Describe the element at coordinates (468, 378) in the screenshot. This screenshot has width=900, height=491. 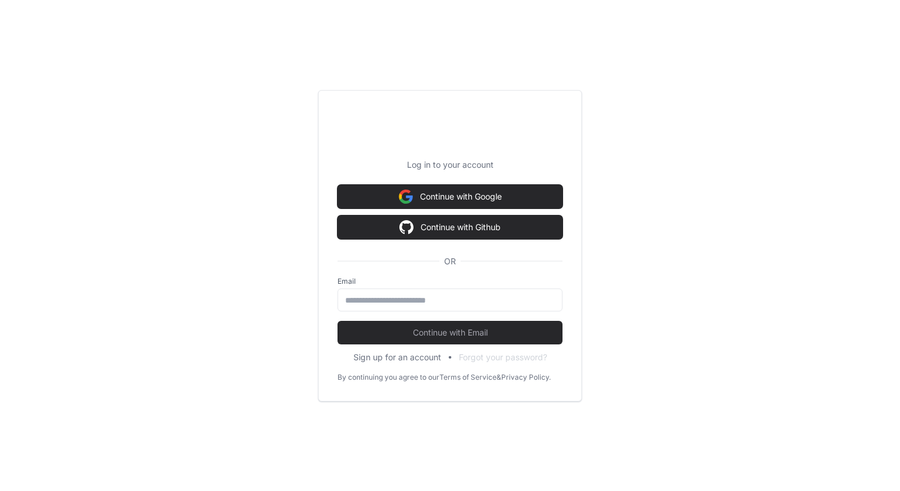
I see `a: Terms of Service` at that location.